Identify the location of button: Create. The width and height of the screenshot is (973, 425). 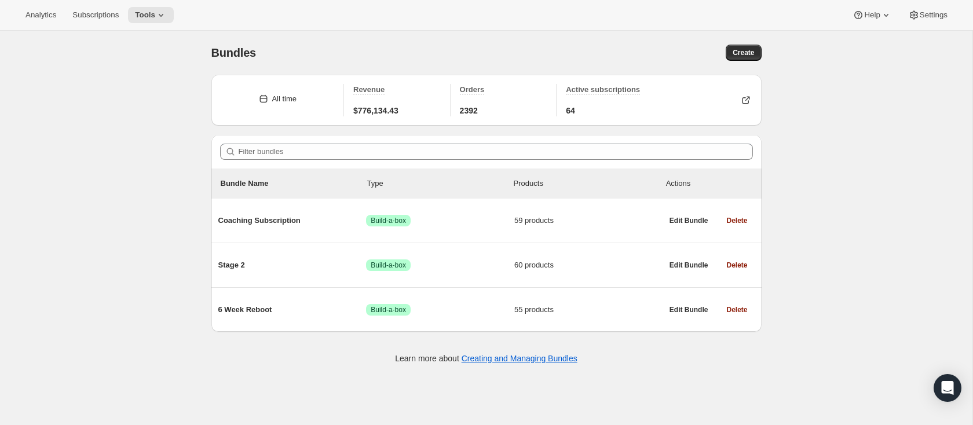
(743, 53).